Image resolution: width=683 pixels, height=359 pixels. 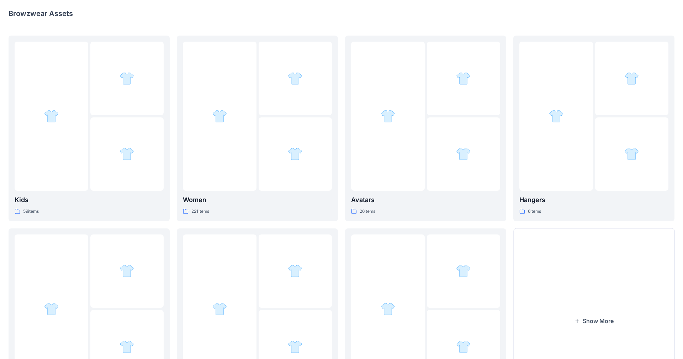 I want to click on p: Kids, so click(x=89, y=200).